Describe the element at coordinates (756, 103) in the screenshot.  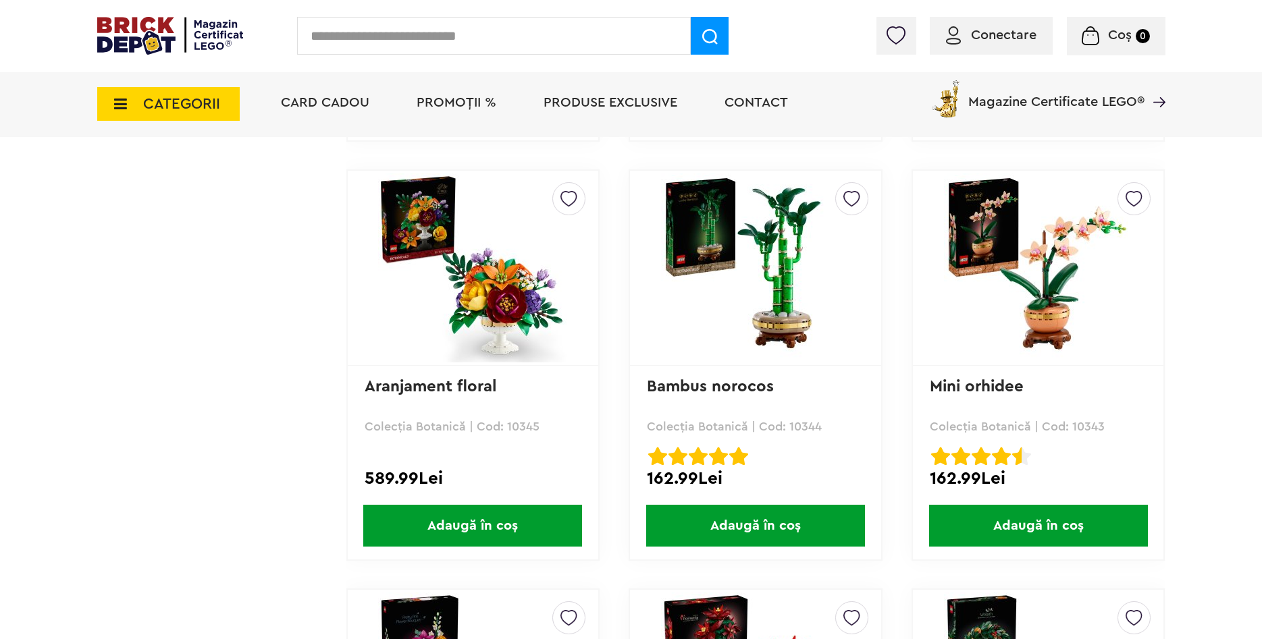
I see `span: Contact` at that location.